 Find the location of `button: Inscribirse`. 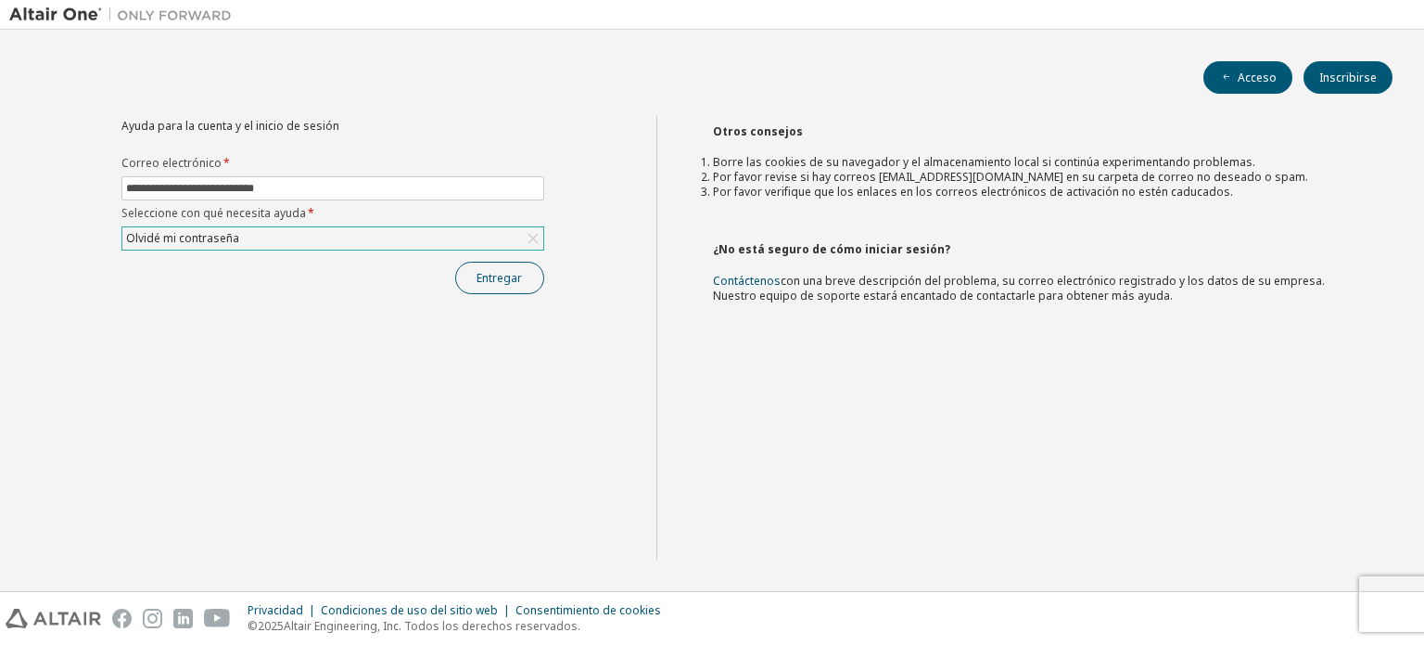

button: Inscribirse is located at coordinates (1348, 77).